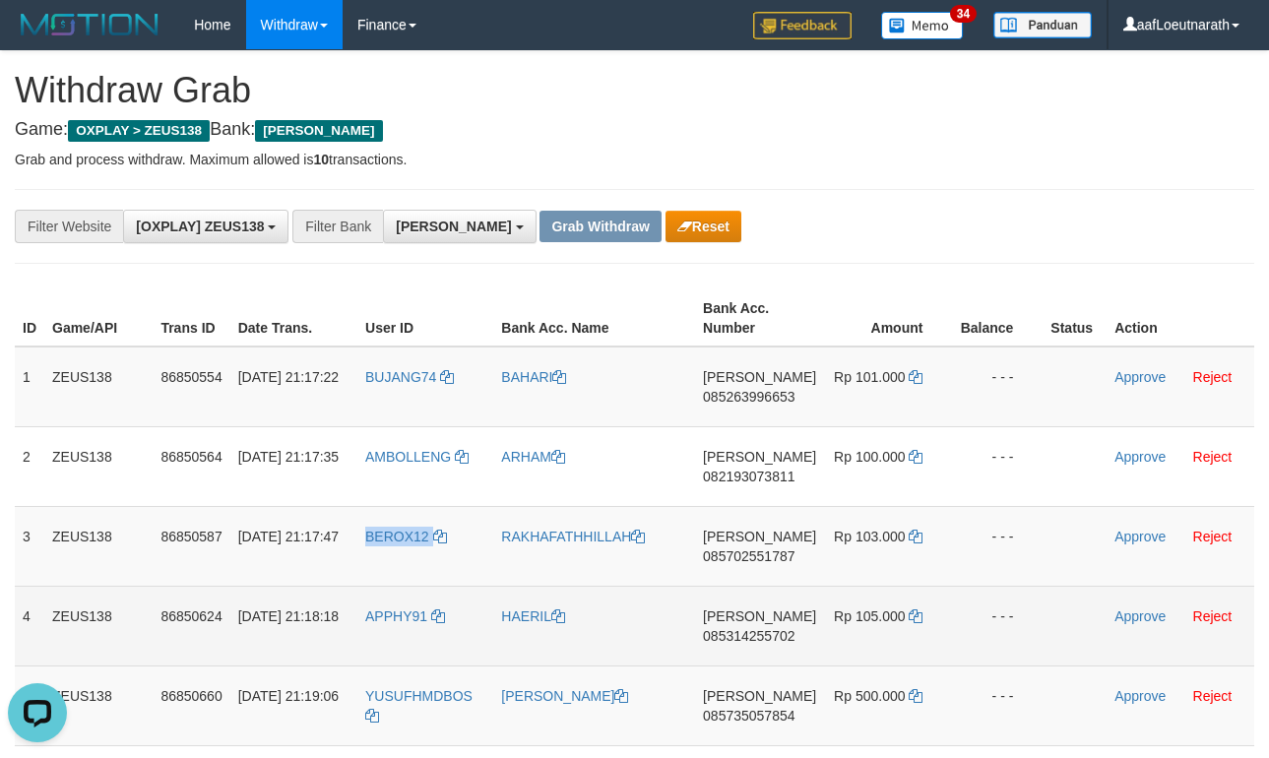 The height and width of the screenshot is (758, 1269). I want to click on div: Filter Website, so click(69, 227).